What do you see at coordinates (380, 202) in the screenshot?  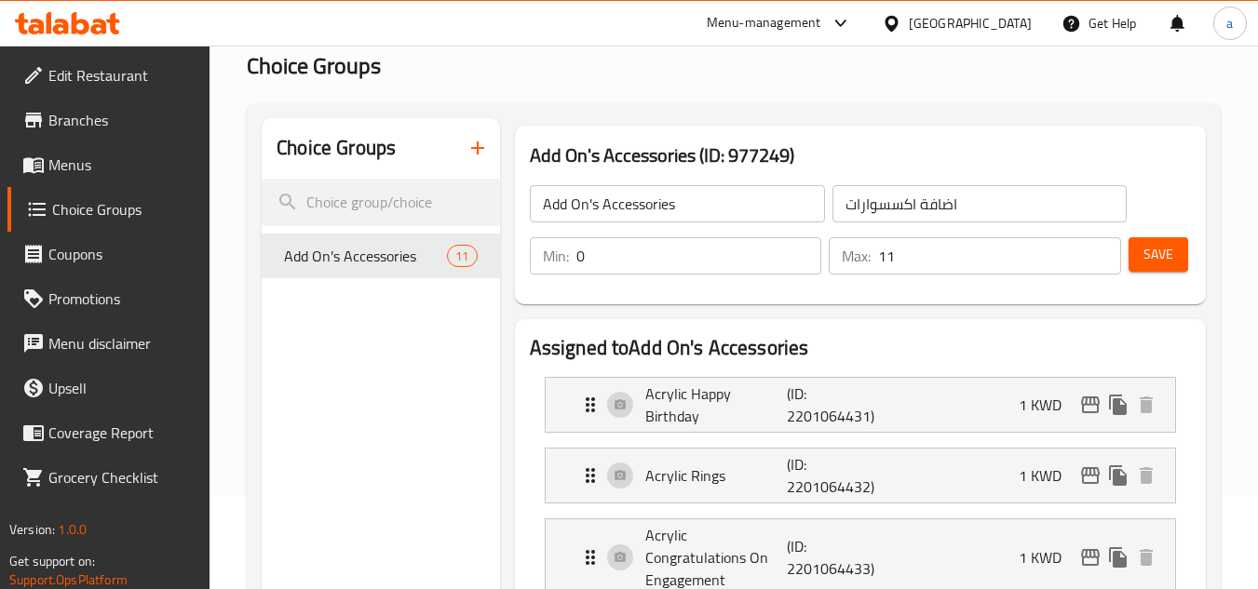 I see `input: search` at bounding box center [380, 202].